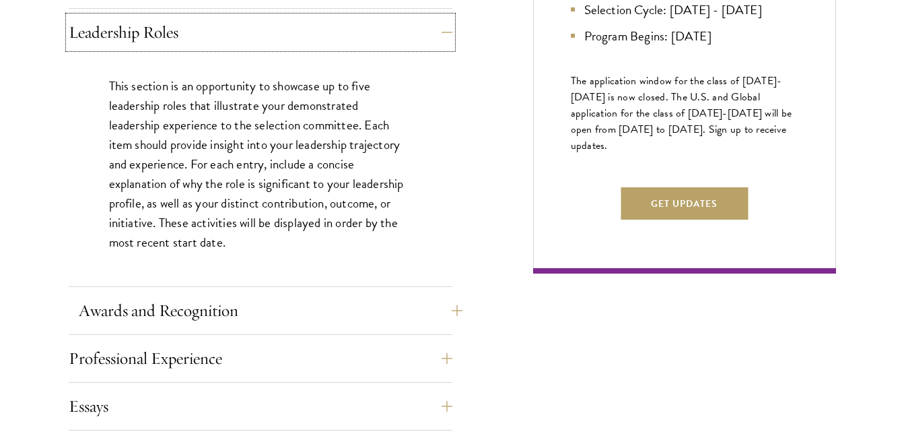 The image size is (904, 438). Describe the element at coordinates (684, 203) in the screenshot. I see `button: Get Updates` at that location.